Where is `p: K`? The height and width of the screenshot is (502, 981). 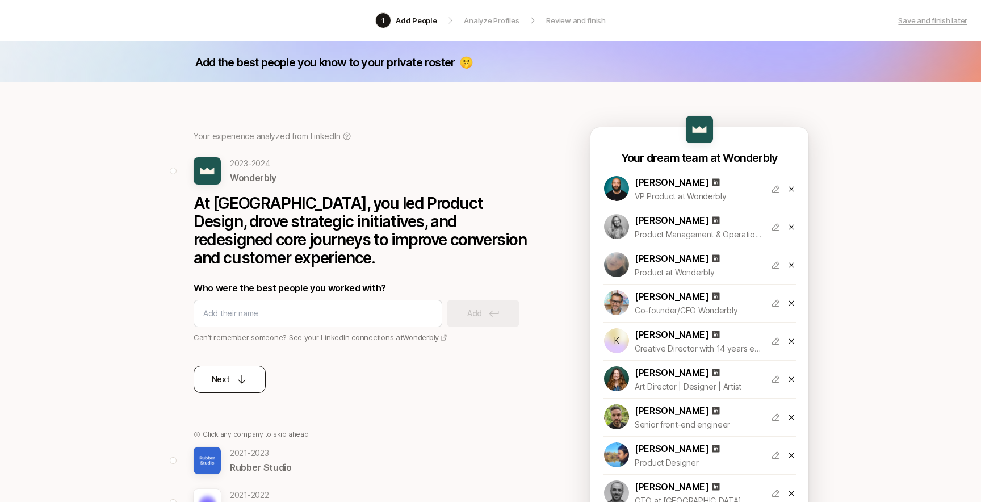 p: K is located at coordinates (617, 341).